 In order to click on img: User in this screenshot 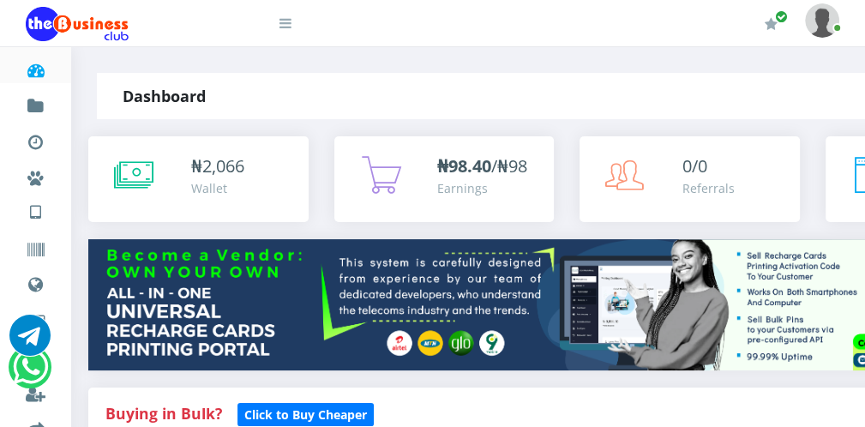, I will do `click(822, 20)`.